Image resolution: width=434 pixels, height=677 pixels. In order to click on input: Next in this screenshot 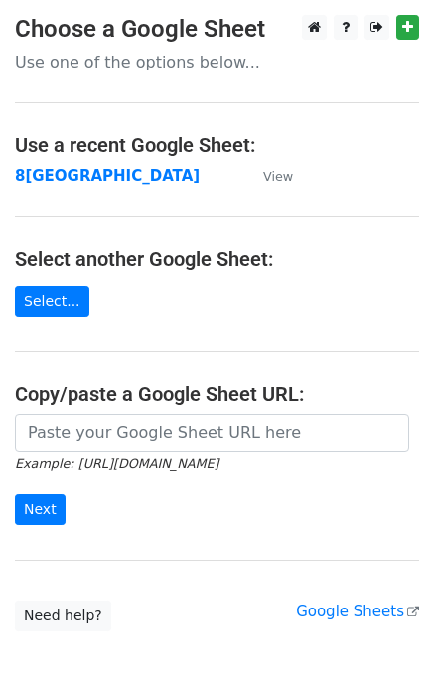, I will do `click(40, 509)`.